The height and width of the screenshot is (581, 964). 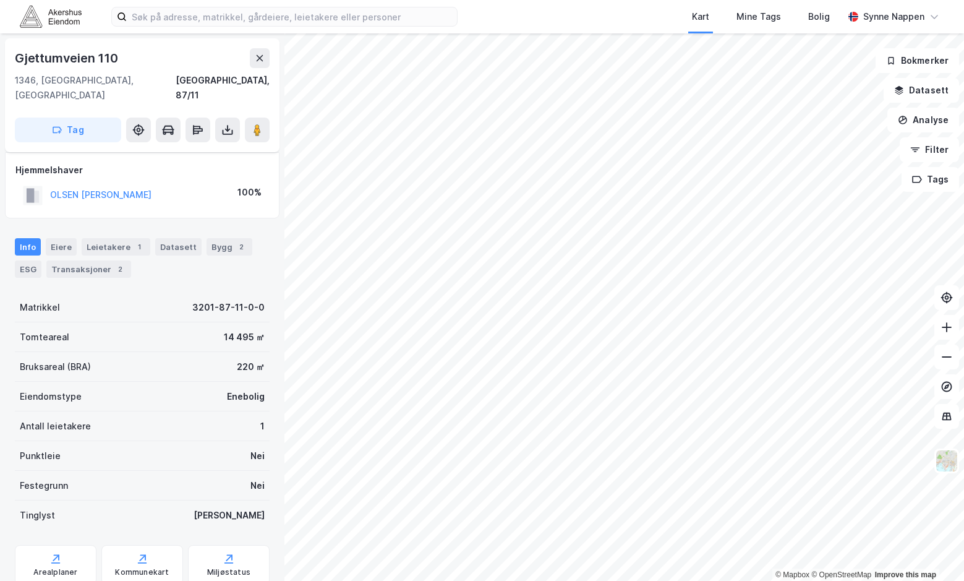 I want to click on div: Bygg, so click(x=229, y=247).